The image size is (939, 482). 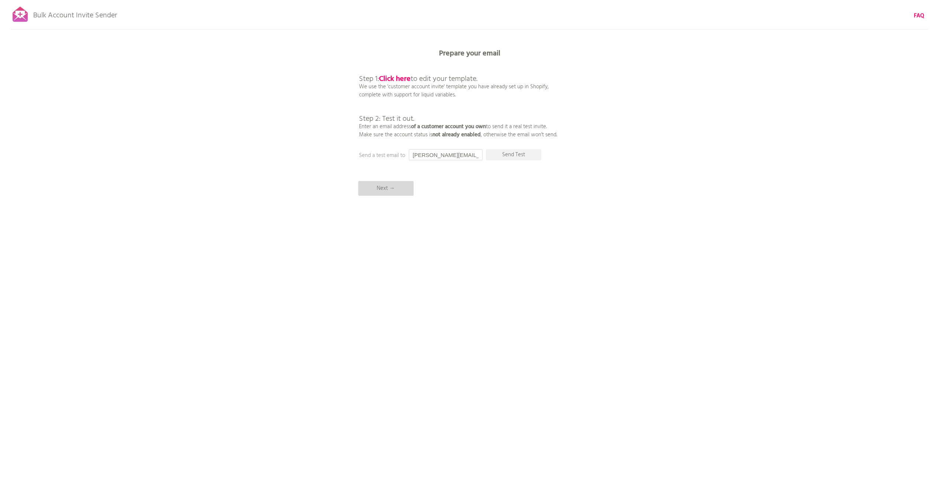 What do you see at coordinates (386, 188) in the screenshot?
I see `p: Next →` at bounding box center [386, 188].